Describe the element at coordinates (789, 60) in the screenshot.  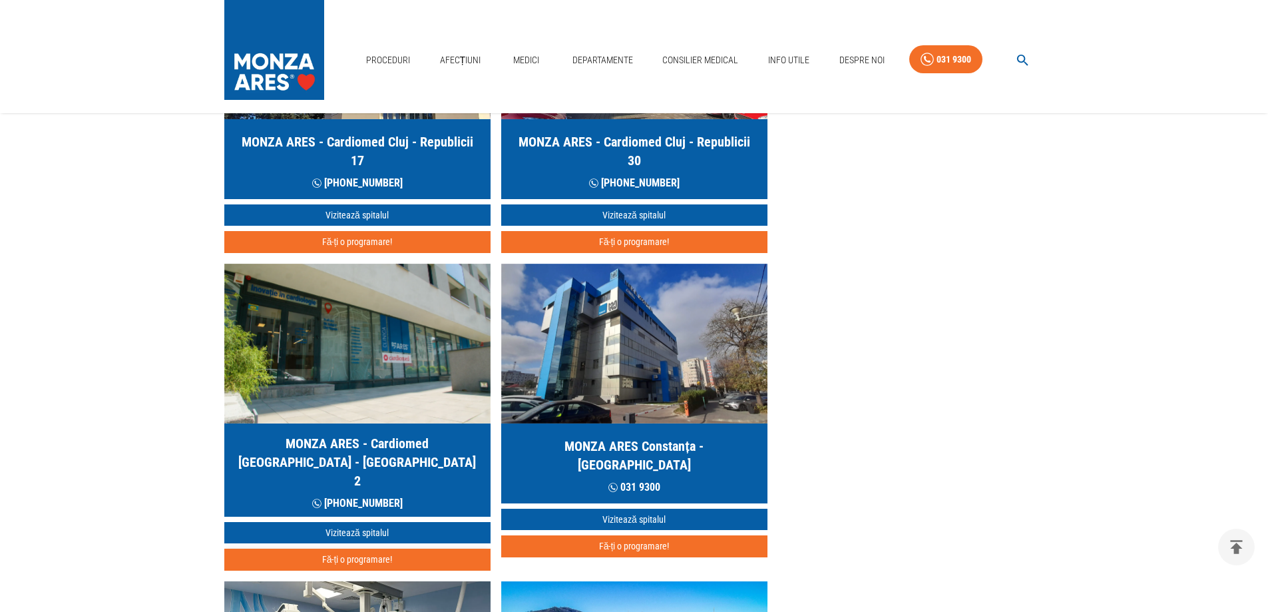
I see `a: Info Utile` at that location.